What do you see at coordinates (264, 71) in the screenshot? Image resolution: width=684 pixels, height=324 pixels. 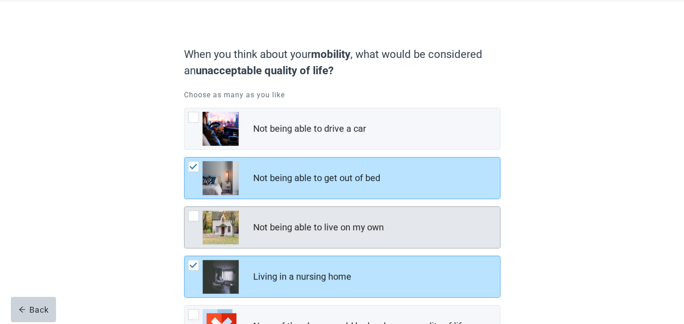 I see `strong: unacceptable quality of life?` at bounding box center [264, 71].